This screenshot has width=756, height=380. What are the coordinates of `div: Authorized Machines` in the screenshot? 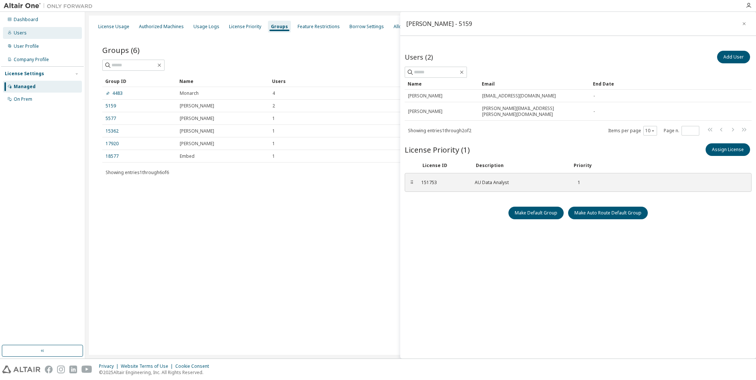 It's located at (161, 27).